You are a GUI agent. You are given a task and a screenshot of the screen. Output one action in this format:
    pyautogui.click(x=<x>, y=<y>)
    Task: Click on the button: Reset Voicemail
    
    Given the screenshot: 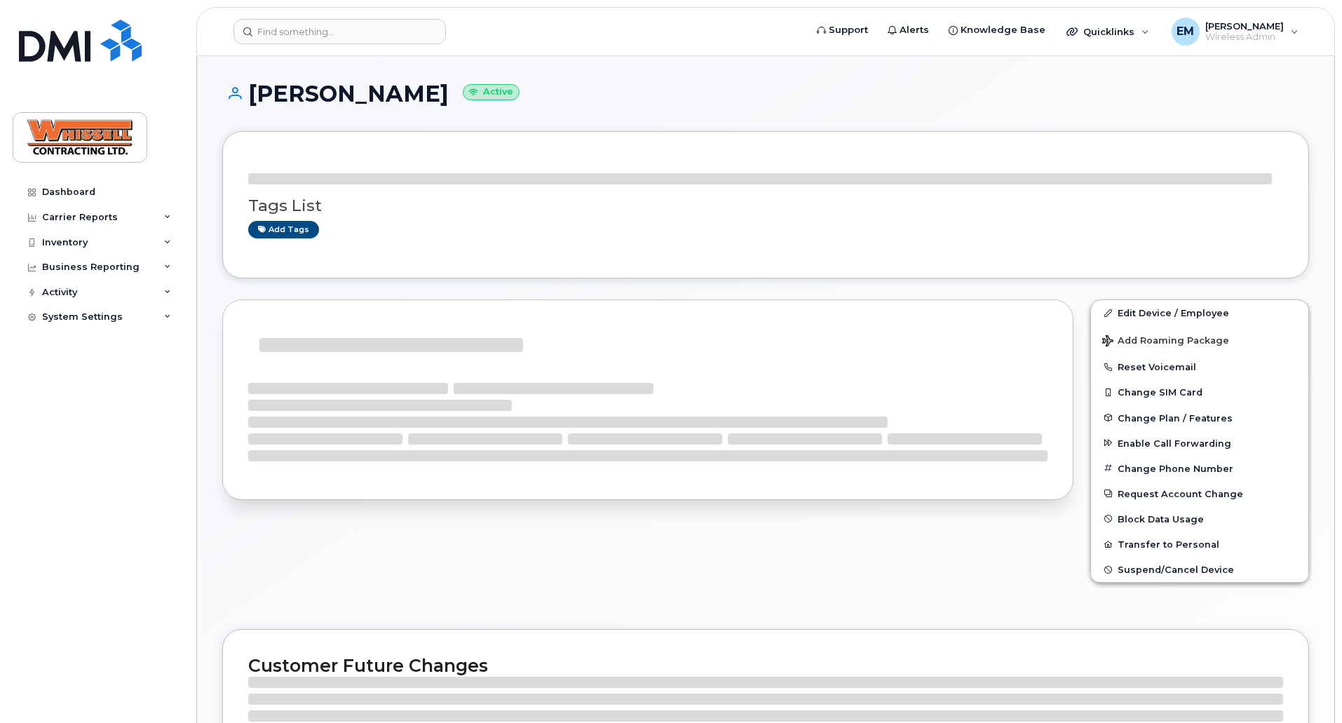 What is the action you would take?
    pyautogui.click(x=1200, y=367)
    